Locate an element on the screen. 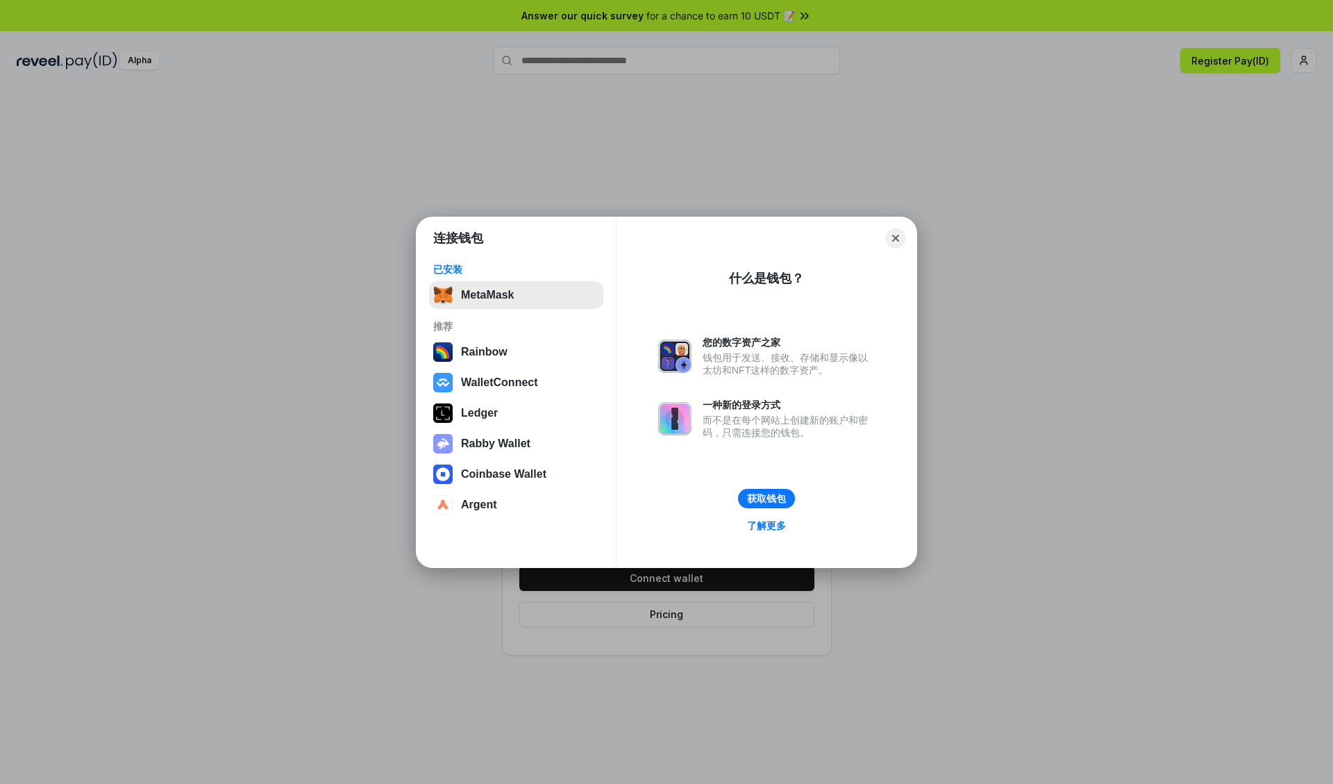 This screenshot has height=784, width=1333. button: Argent is located at coordinates (516, 505).